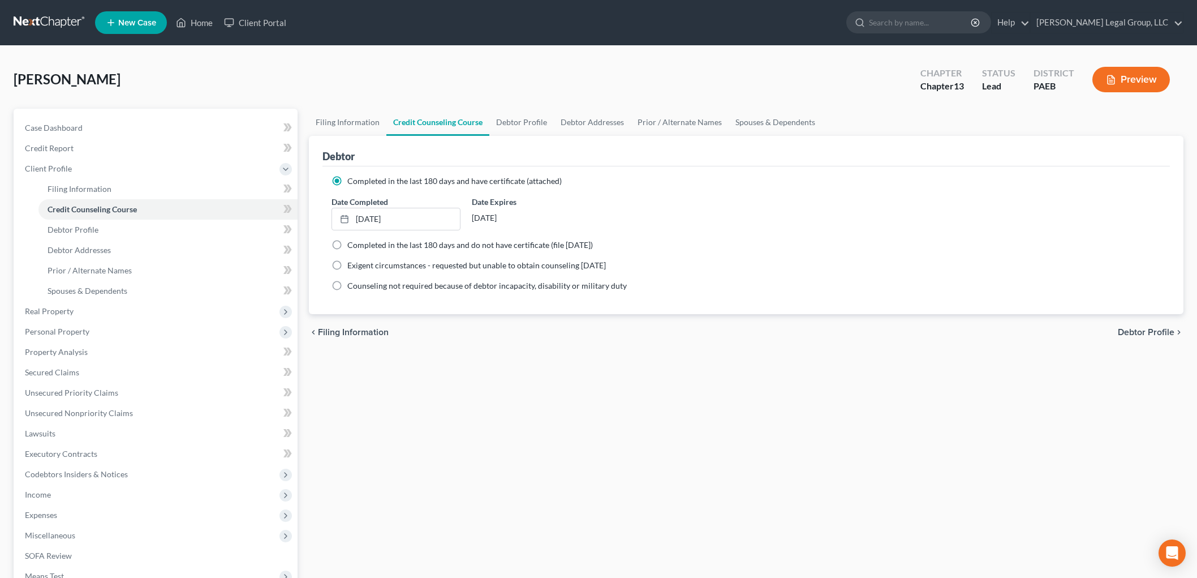  Describe the element at coordinates (1172, 553) in the screenshot. I see `div: Open Intercom Messenger` at that location.